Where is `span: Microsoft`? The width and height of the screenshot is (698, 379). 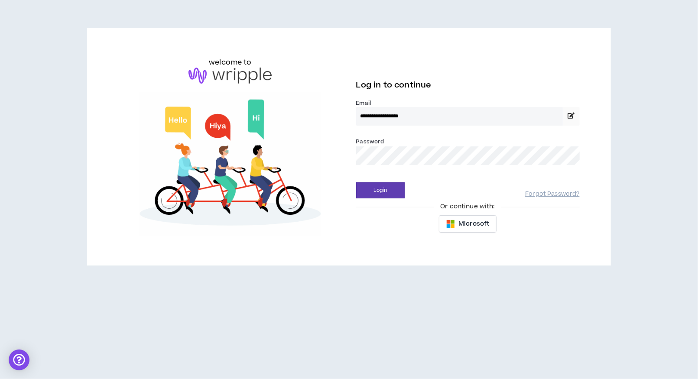
span: Microsoft is located at coordinates (474, 224).